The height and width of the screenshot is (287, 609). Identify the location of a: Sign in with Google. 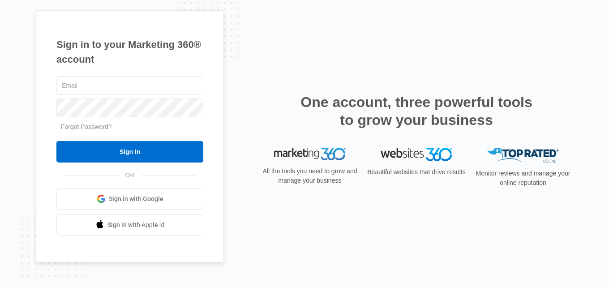
(130, 199).